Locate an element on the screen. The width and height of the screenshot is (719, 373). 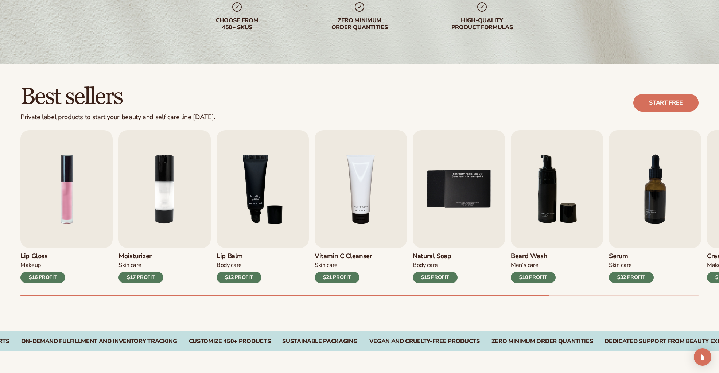
div: CUSTOMIZE 450+ PRODUCTS is located at coordinates (230, 341).